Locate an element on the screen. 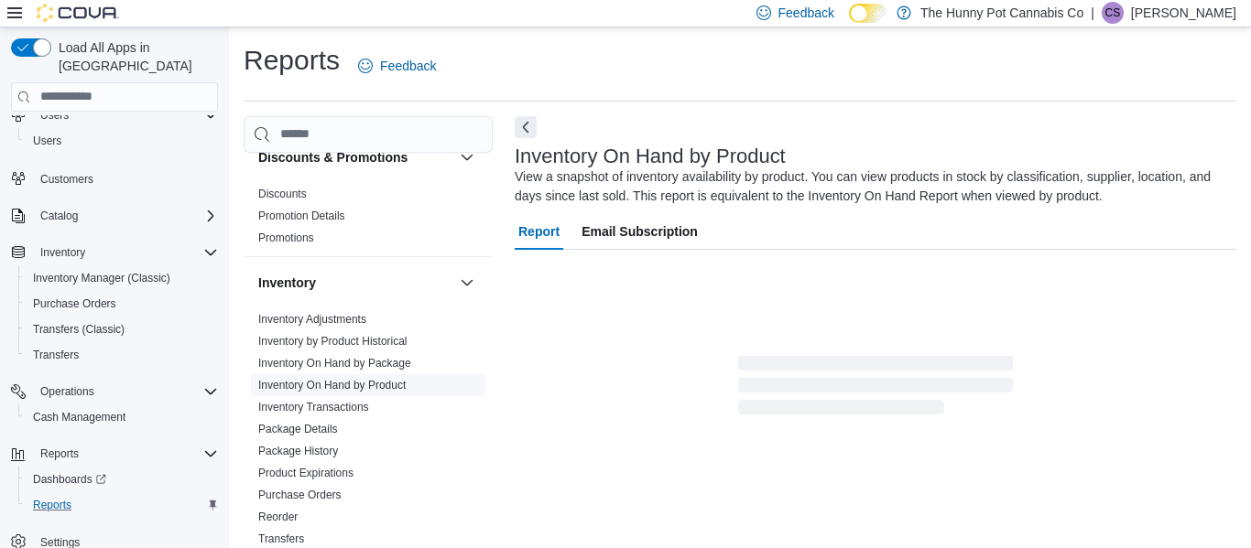 Image resolution: width=1251 pixels, height=548 pixels. a: Promotions is located at coordinates (286, 238).